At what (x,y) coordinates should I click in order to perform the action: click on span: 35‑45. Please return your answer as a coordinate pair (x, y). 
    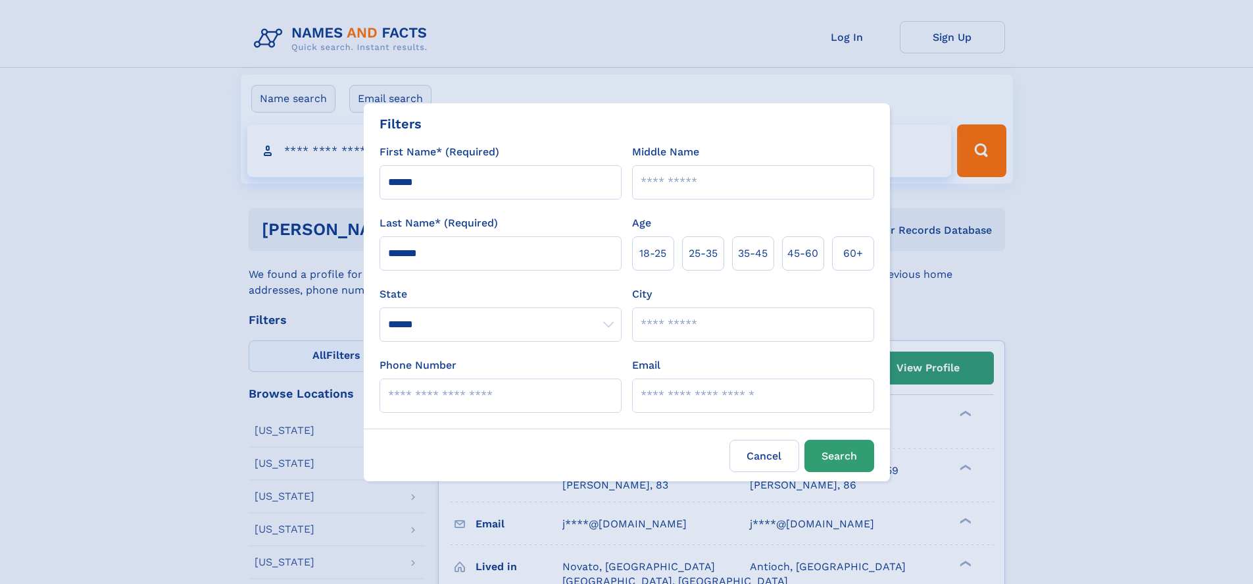
    Looking at the image, I should click on (753, 253).